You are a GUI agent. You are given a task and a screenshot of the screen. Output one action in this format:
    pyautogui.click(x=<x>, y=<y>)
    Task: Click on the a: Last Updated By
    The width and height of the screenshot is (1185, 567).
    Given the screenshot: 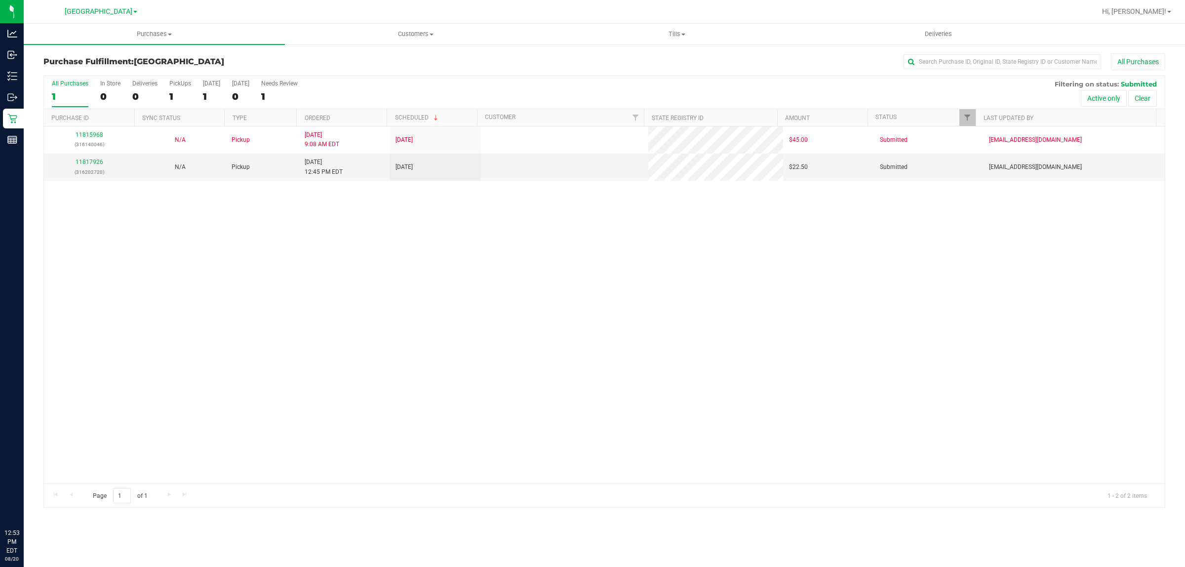 What is the action you would take?
    pyautogui.click(x=1009, y=118)
    